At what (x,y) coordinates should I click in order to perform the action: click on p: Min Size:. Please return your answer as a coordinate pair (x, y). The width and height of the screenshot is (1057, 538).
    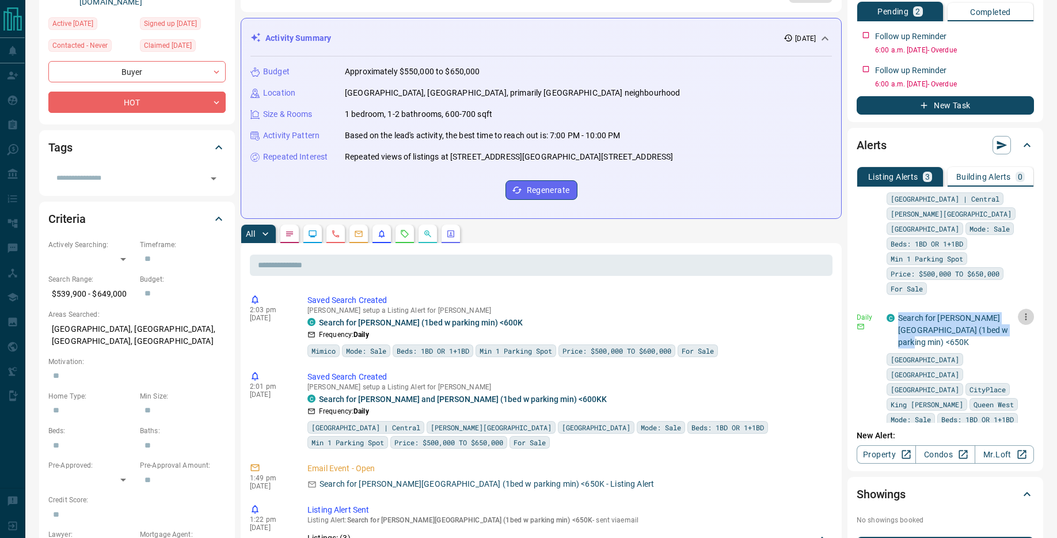
    Looking at the image, I should click on (183, 396).